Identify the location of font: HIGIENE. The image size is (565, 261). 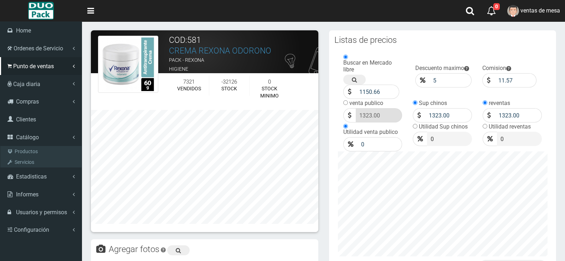
(179, 69).